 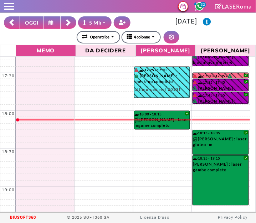 What do you see at coordinates (8, 190) in the screenshot?
I see `div: 19:00` at bounding box center [8, 190].